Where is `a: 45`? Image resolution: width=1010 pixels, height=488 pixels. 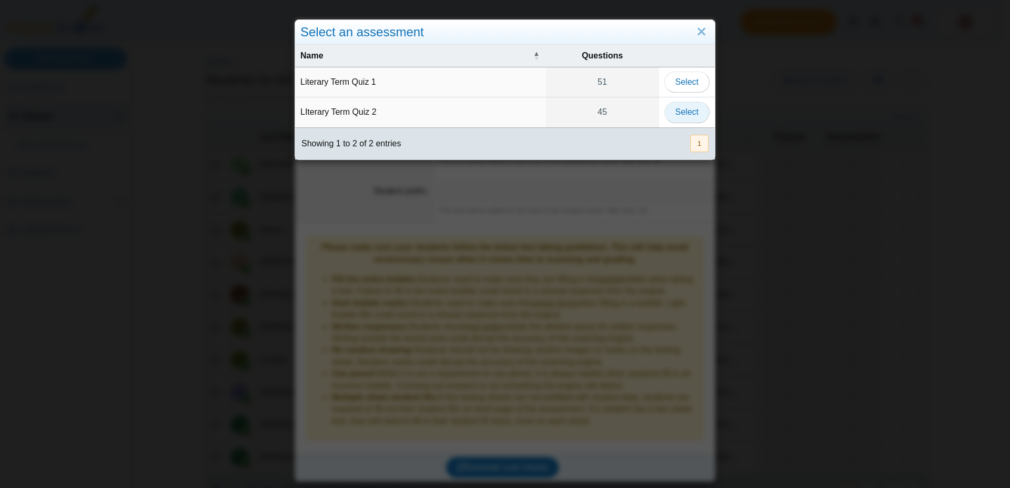
a: 45 is located at coordinates (603, 112).